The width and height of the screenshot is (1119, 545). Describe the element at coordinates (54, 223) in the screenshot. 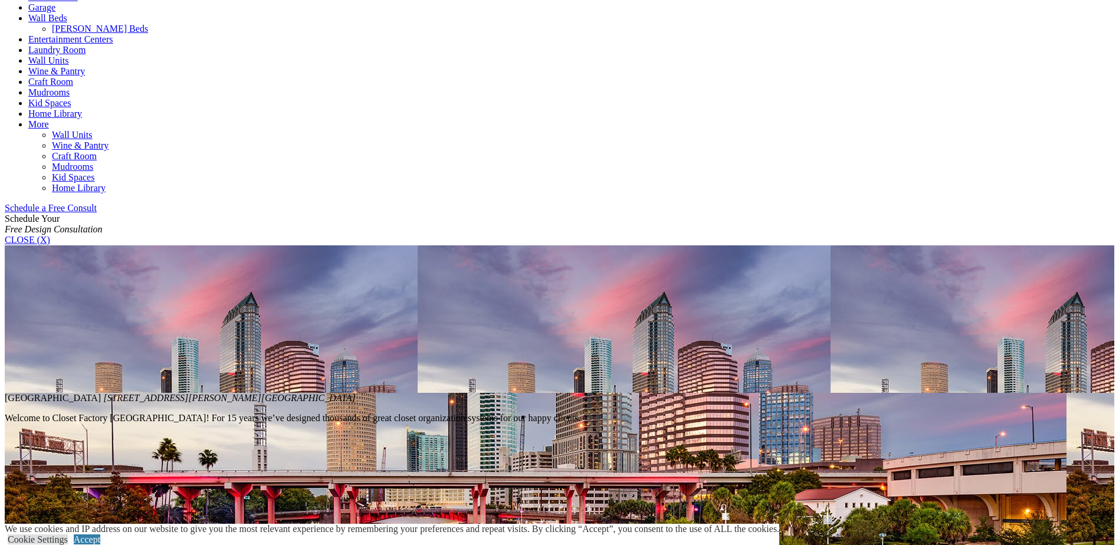

I see `span: Schedule Your` at that location.